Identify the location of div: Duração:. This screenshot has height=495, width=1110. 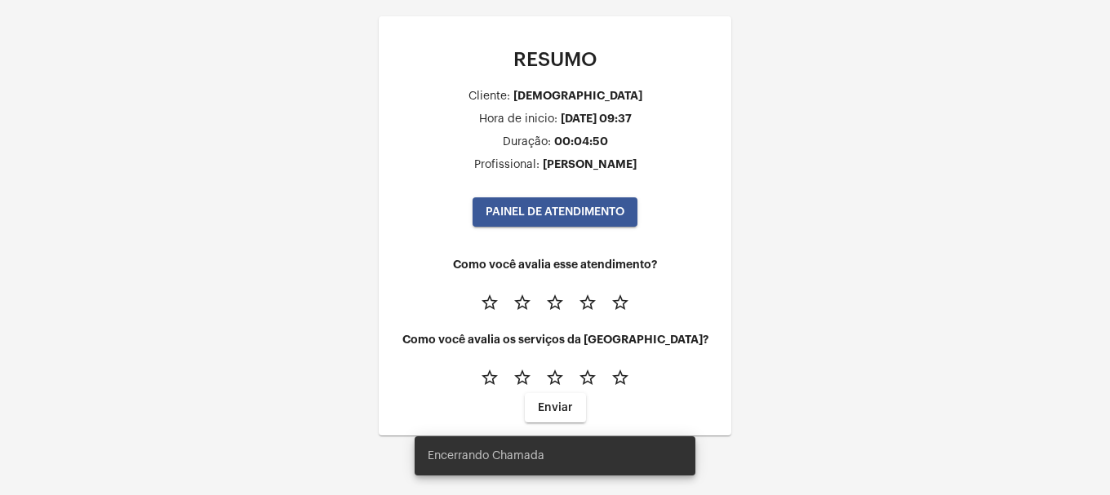
(526, 142).